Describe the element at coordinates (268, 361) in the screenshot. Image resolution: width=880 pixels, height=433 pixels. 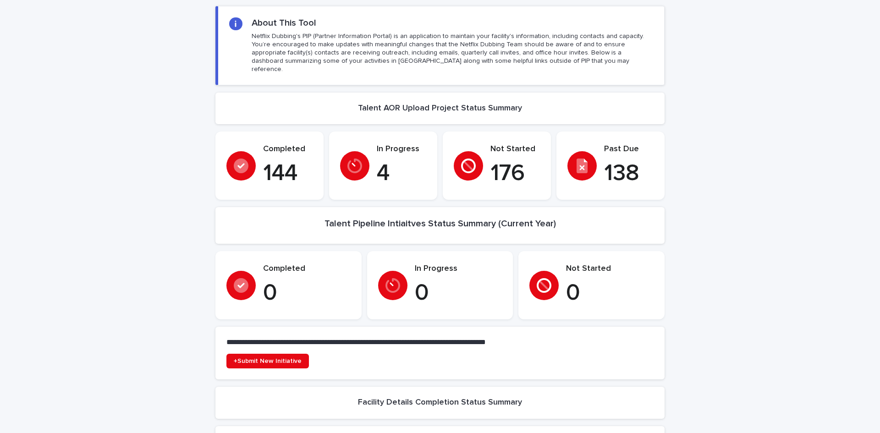
I see `a: +Submit New Initiative` at that location.